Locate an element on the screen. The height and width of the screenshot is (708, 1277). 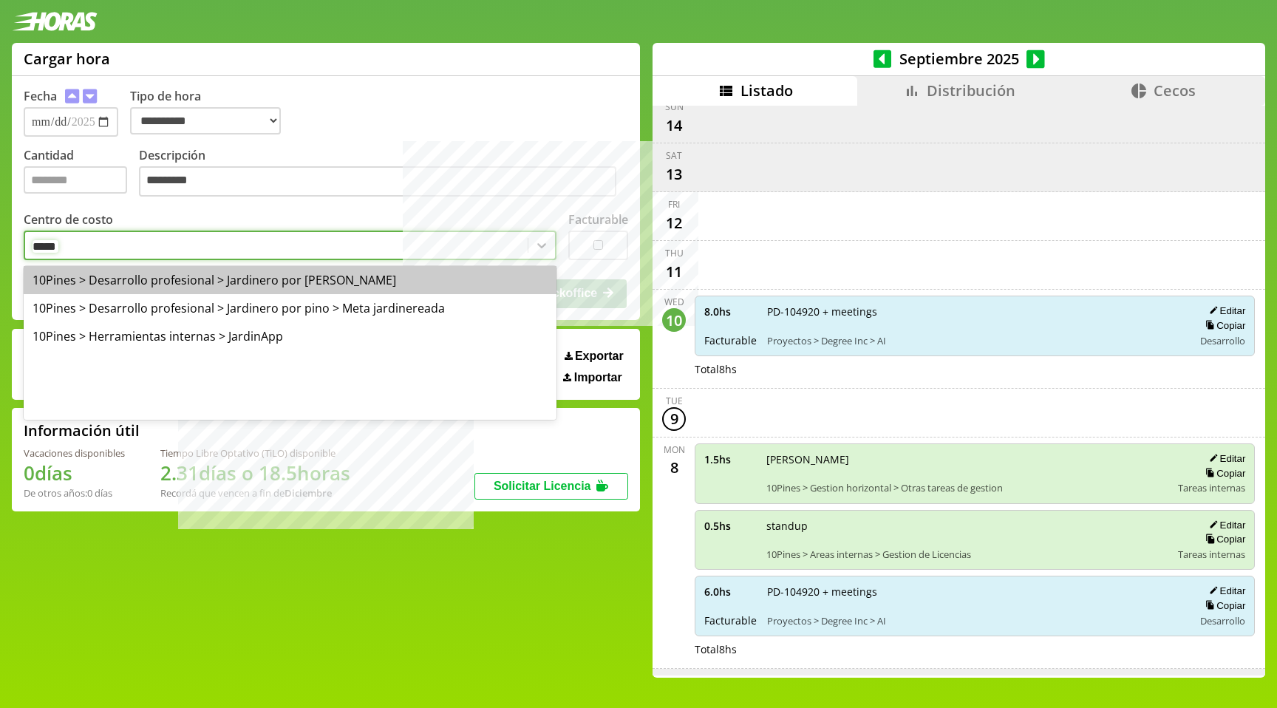
span: Listado is located at coordinates (766, 90).